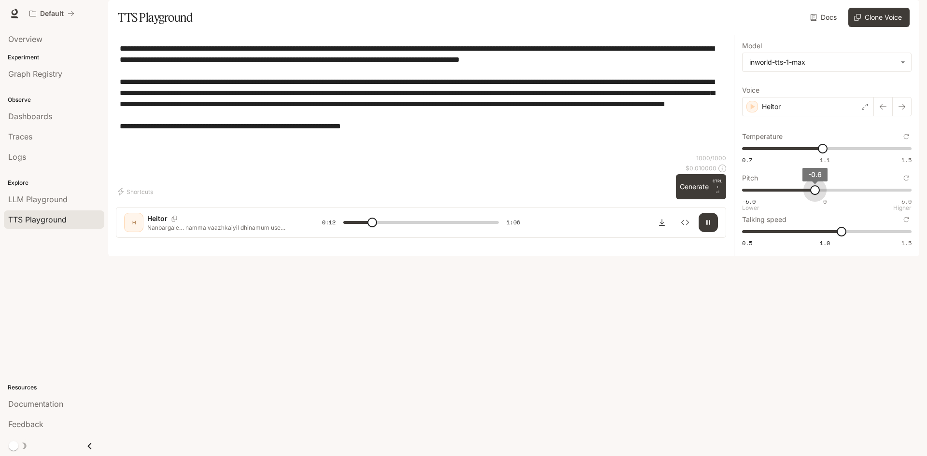 The width and height of the screenshot is (927, 456). Describe the element at coordinates (762, 137) in the screenshot. I see `p: Temperature` at that location.